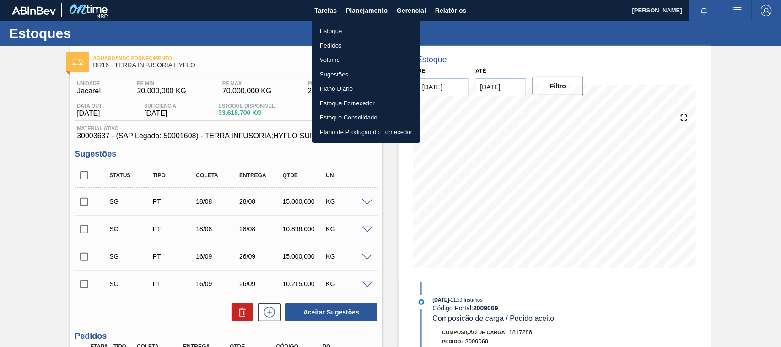  I want to click on li: Volume, so click(366, 60).